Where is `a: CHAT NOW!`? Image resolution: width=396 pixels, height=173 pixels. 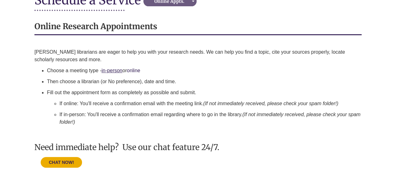
a: CHAT NOW! is located at coordinates (61, 162).